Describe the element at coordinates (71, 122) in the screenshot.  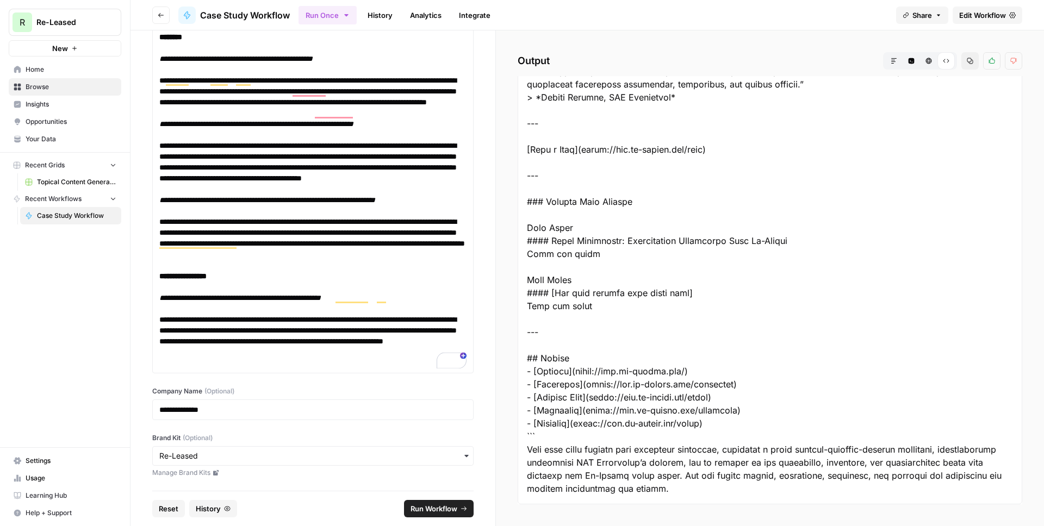
I see `span: Opportunities` at that location.